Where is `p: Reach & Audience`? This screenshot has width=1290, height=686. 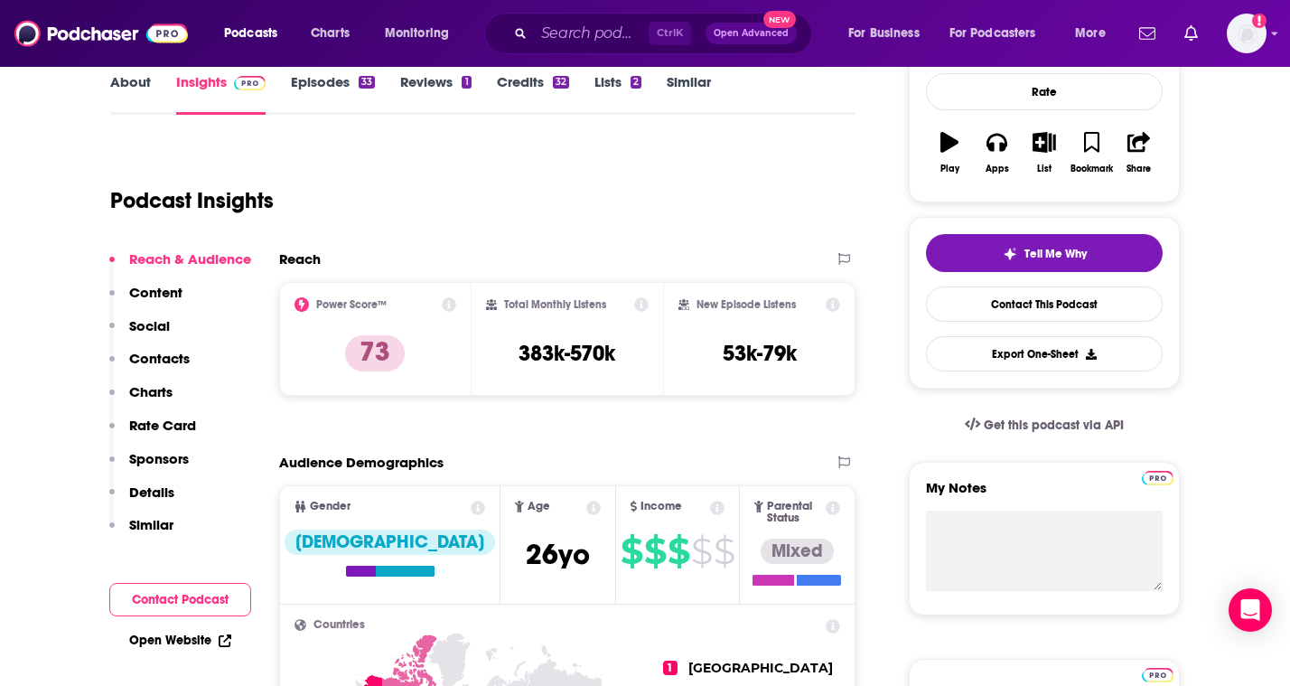 p: Reach & Audience is located at coordinates (190, 258).